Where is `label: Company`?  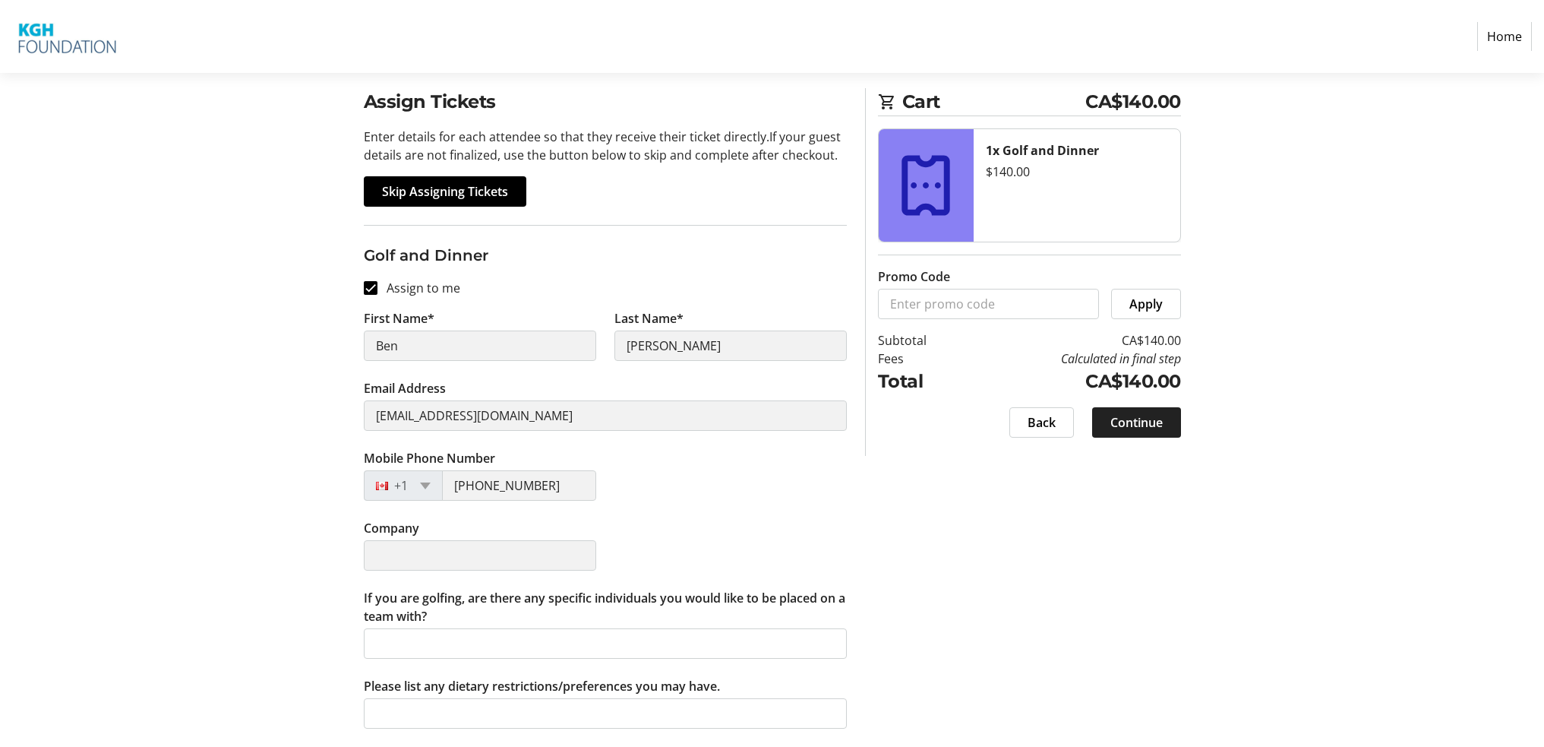
label: Company is located at coordinates (391, 528).